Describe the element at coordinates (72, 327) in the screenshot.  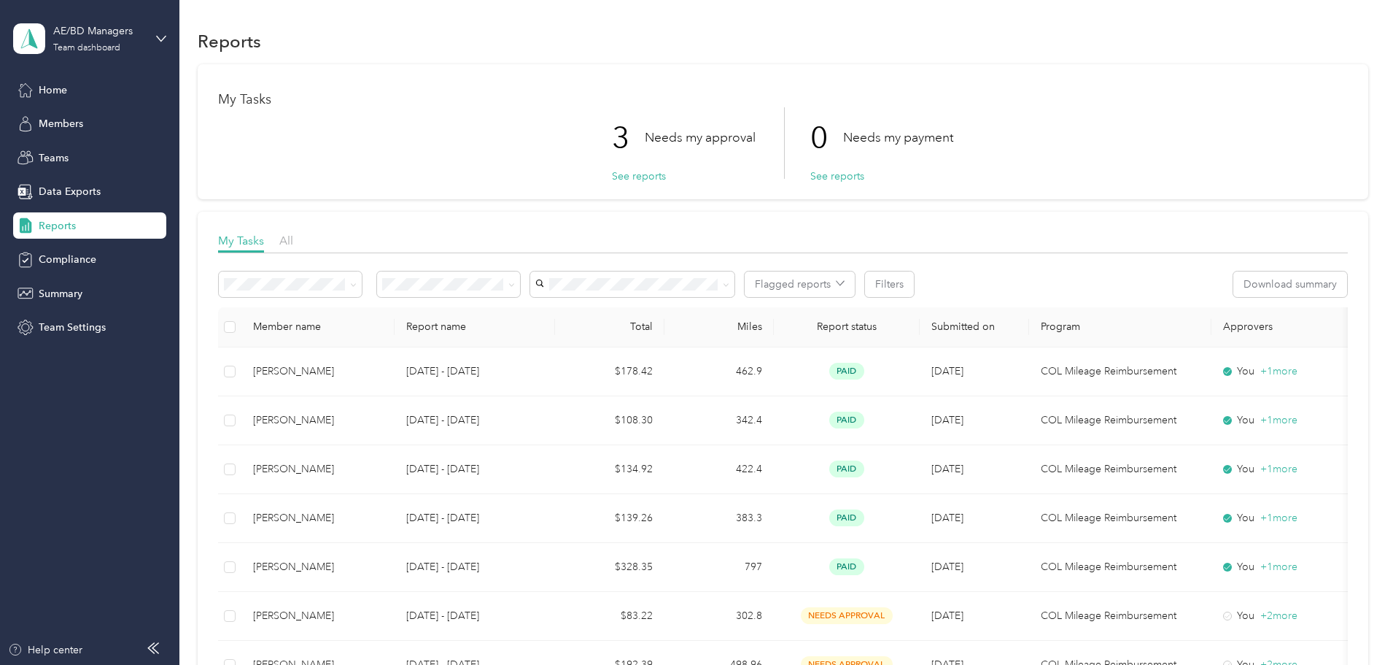
I see `span: Team Settings` at that location.